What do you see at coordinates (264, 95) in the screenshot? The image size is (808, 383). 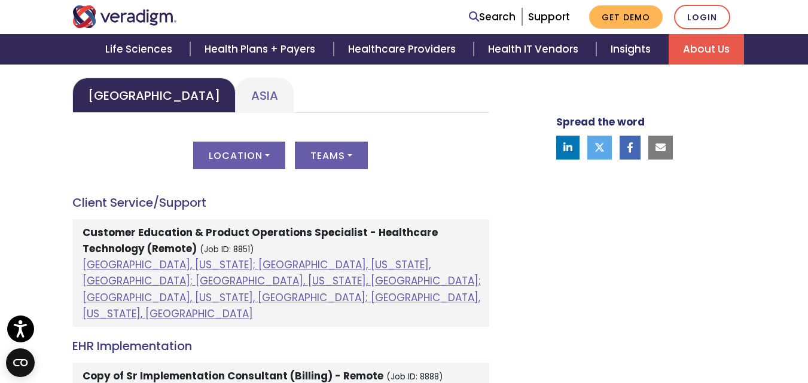 I see `a: Asia` at bounding box center [264, 95].